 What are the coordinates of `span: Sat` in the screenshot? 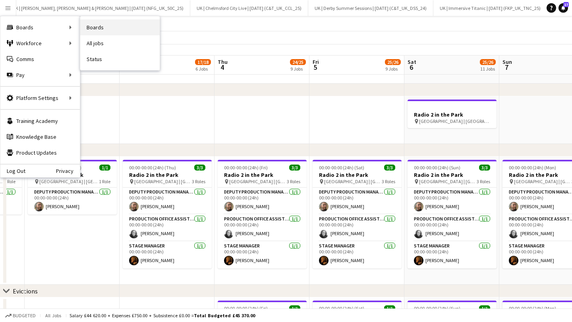 It's located at (412, 62).